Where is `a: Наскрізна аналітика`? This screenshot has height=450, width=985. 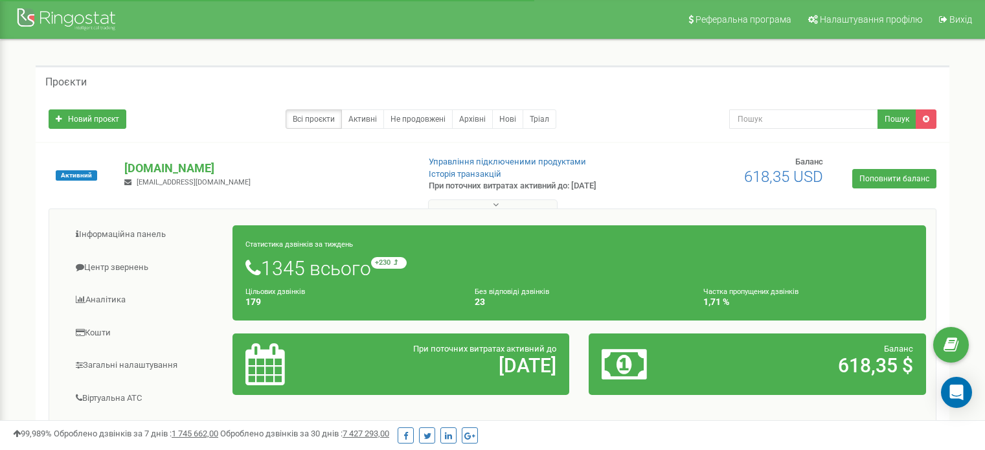 a: Наскрізна аналітика is located at coordinates (146, 431).